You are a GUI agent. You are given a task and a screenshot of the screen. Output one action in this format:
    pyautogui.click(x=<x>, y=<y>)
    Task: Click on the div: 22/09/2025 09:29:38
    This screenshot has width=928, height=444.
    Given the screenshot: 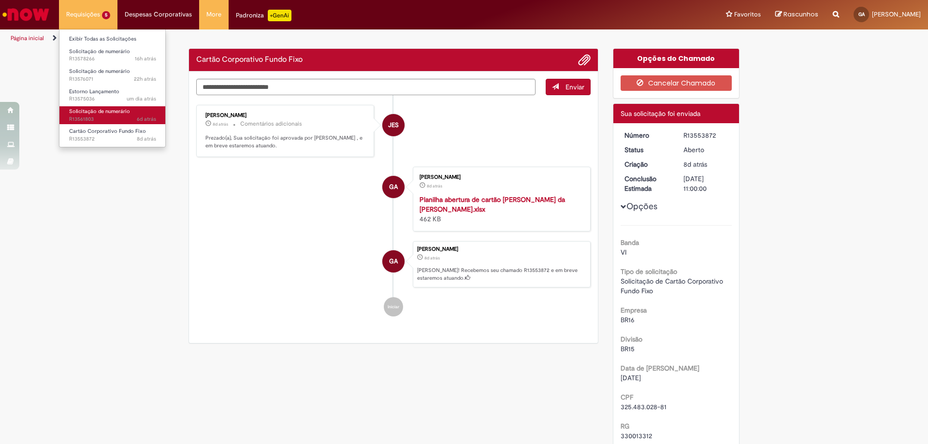 What is the action you would take?
    pyautogui.click(x=706, y=164)
    